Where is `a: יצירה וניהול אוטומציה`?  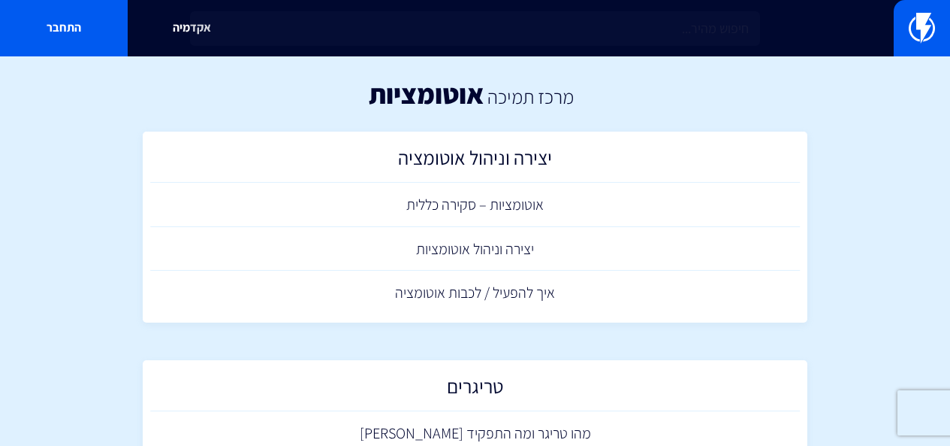
a: יצירה וניהול אוטומציה is located at coordinates (476, 161).